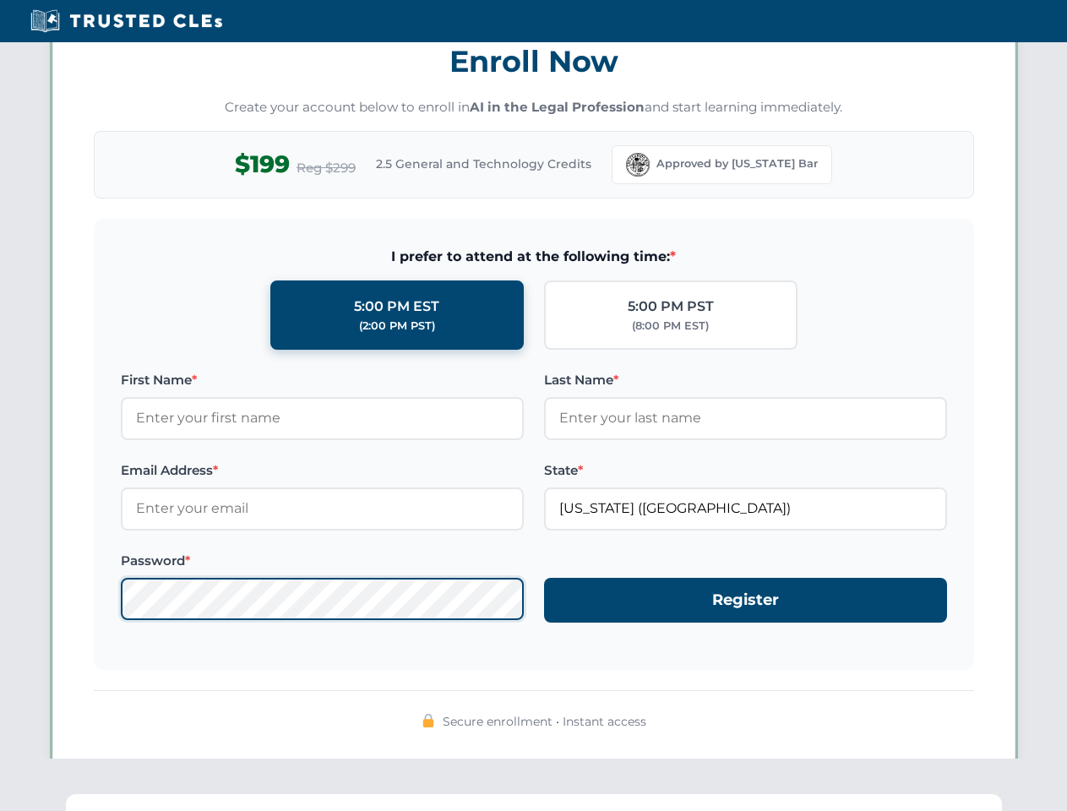  What do you see at coordinates (671, 307) in the screenshot?
I see `div: 5:00 PM PST` at bounding box center [671, 307].